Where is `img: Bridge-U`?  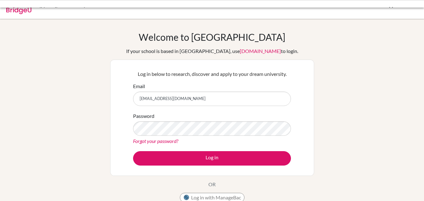
img: Bridge-U is located at coordinates (19, 9).